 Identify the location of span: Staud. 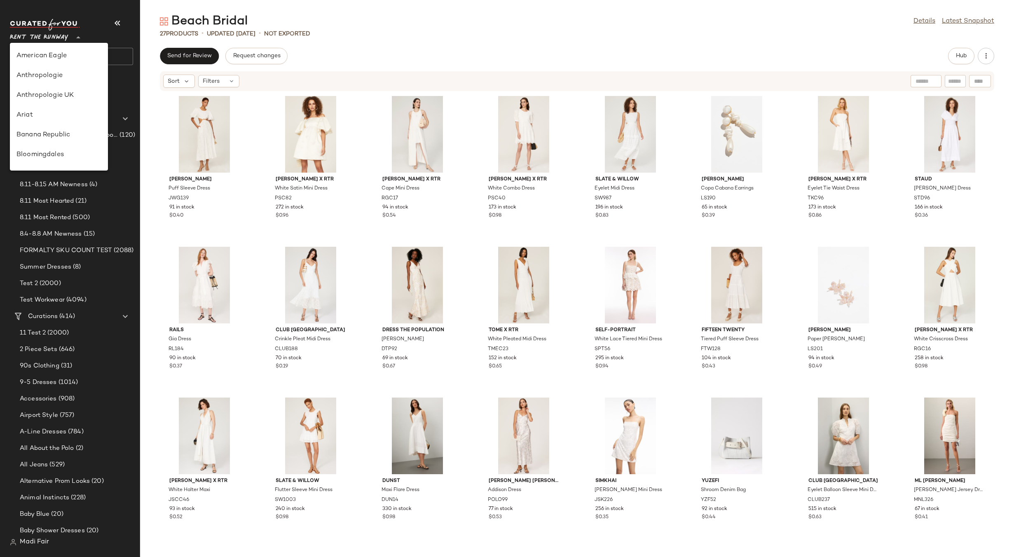
(949, 180).